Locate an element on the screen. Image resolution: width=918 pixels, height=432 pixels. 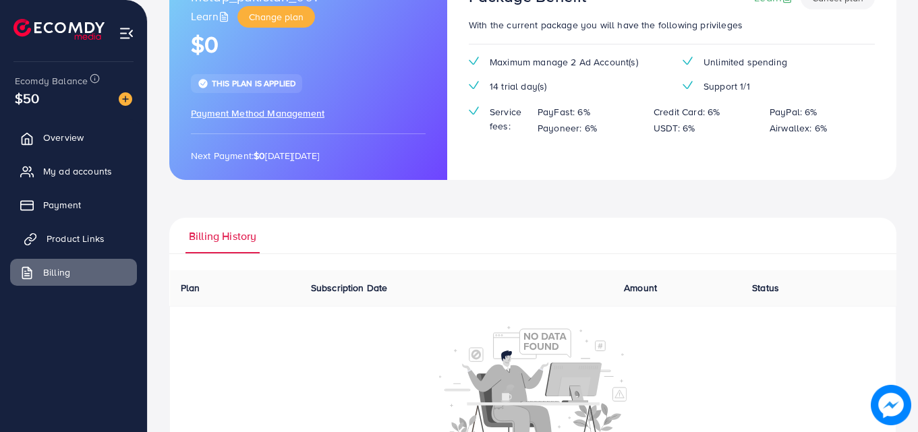
span: Payment Method Management is located at coordinates (258, 113).